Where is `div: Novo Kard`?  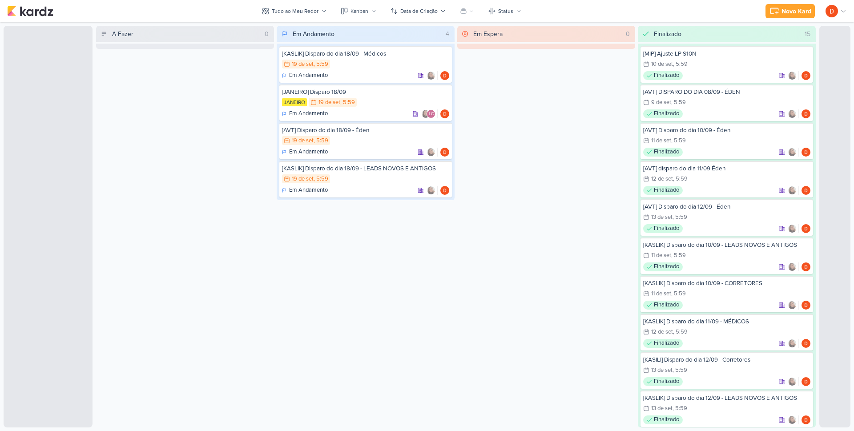
div: Novo Kard is located at coordinates (797, 11).